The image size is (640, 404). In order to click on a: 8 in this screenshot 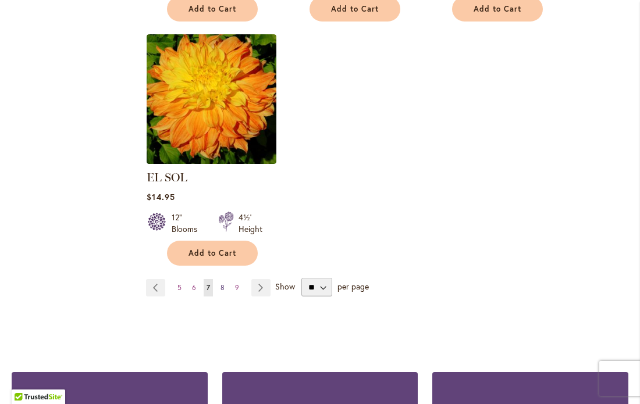, I will do `click(222, 288)`.